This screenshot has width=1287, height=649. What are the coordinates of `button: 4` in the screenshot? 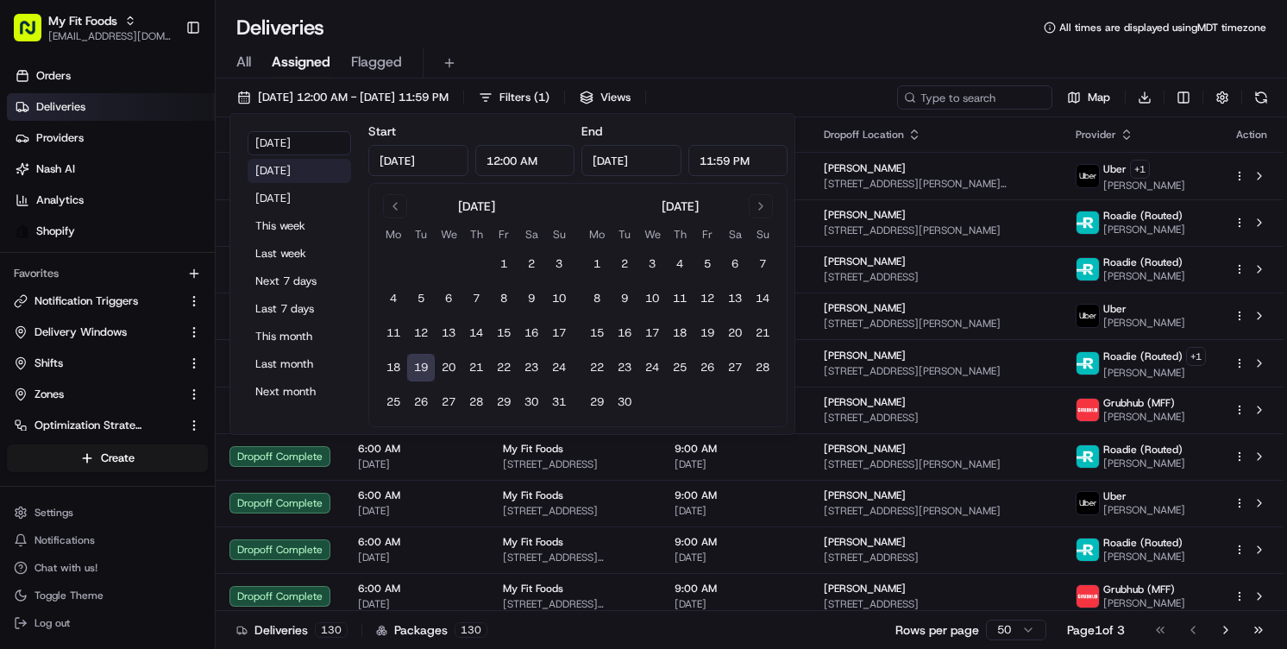 It's located at (393, 299).